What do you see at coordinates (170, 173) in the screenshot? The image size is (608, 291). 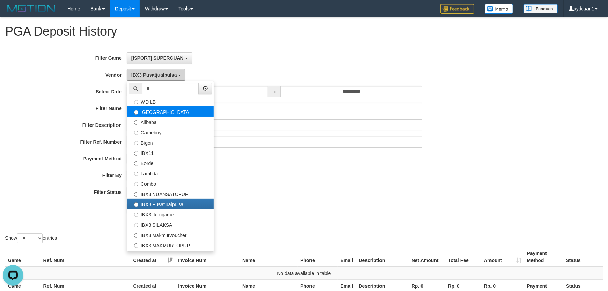 I see `label: Lambda` at bounding box center [170, 173].